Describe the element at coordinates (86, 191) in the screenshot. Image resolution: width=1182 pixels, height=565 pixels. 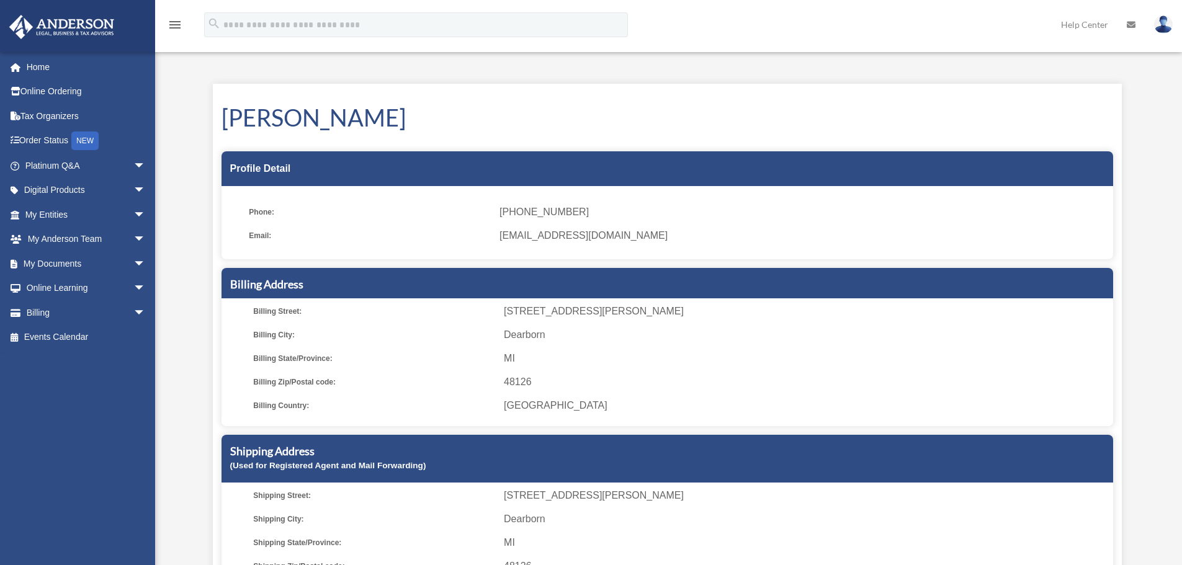
I see `a: Digital Productsarrow_drop_down` at that location.